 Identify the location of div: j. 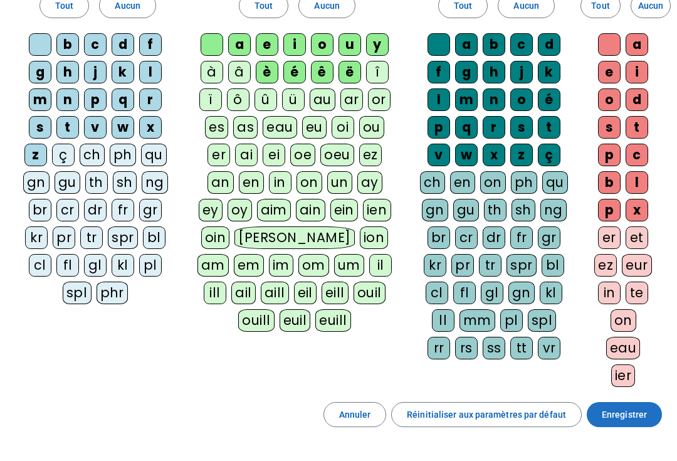
(95, 72).